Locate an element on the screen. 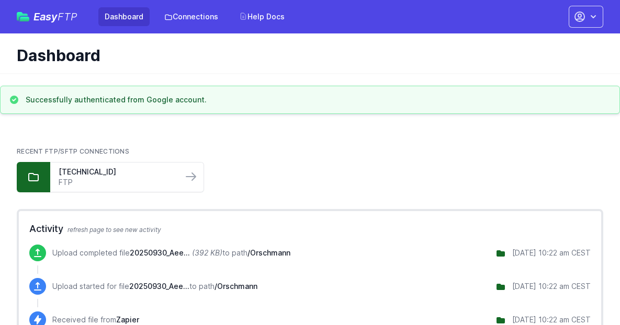  h1: Dashboard is located at coordinates (305, 55).